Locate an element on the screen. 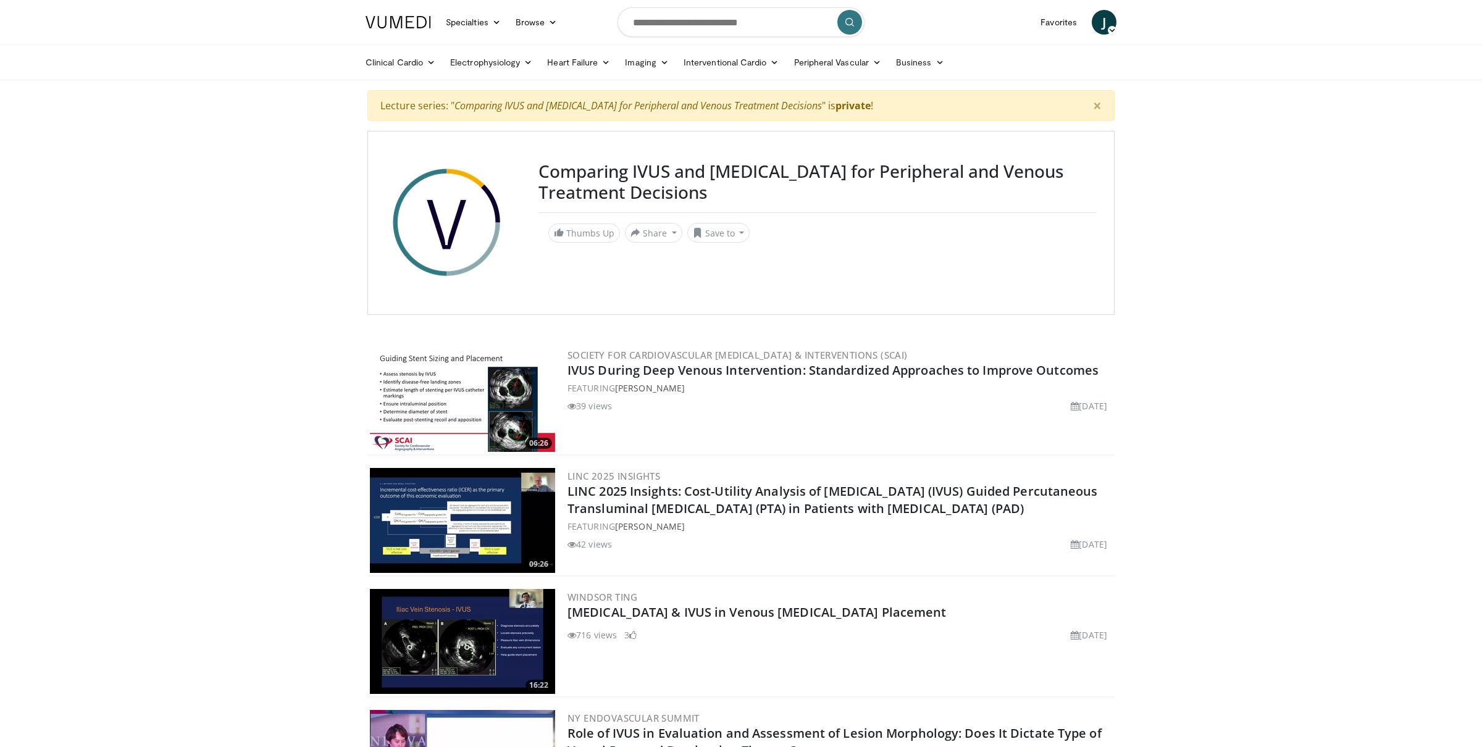 The width and height of the screenshot is (1482, 747). a: Clinical Cardio is located at coordinates (400, 62).